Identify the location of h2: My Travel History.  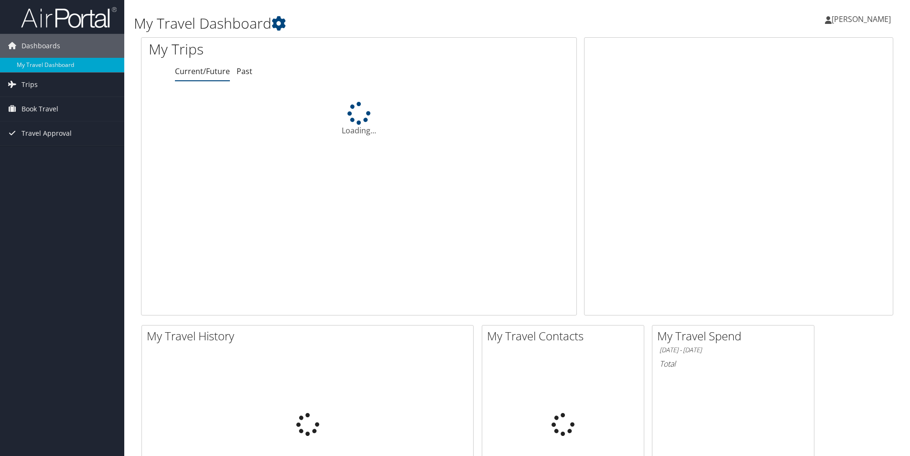
(310, 336).